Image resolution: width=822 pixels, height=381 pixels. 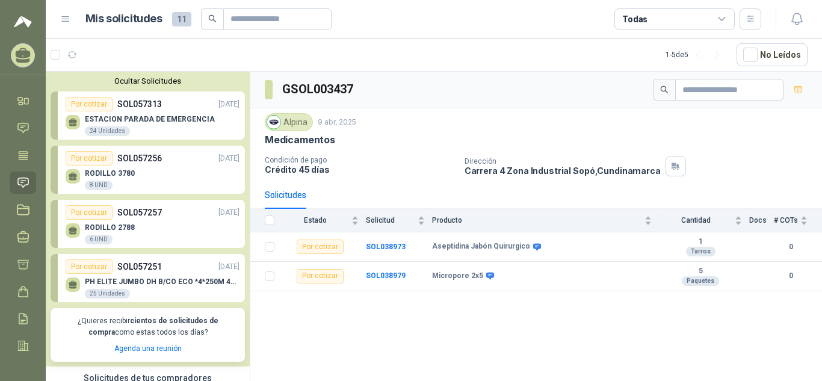 I want to click on a: SOL038979, so click(x=386, y=275).